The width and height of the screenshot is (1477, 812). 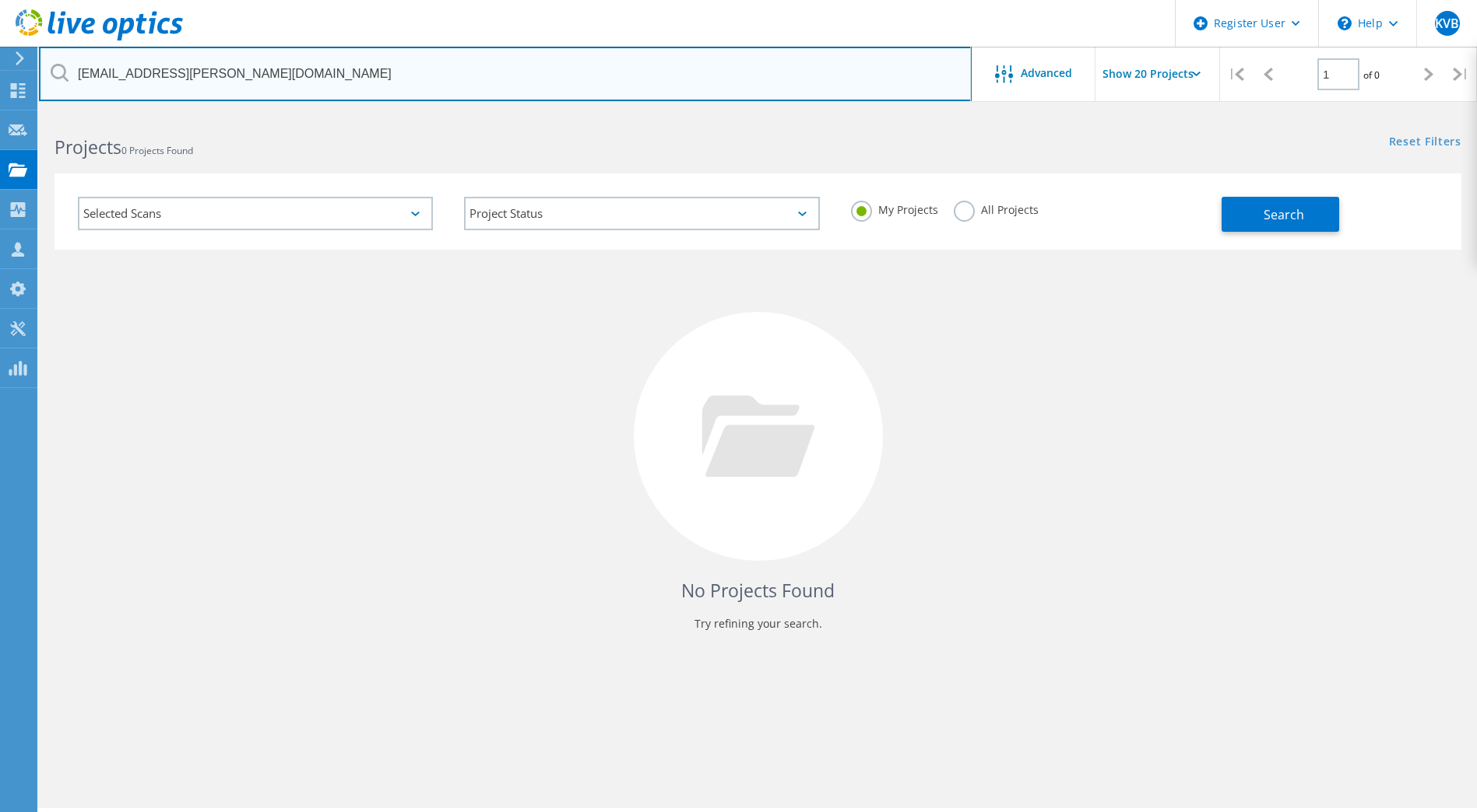 What do you see at coordinates (506, 73) in the screenshot?
I see `input: Search projects by name, owner, ID, company, etc` at bounding box center [506, 73].